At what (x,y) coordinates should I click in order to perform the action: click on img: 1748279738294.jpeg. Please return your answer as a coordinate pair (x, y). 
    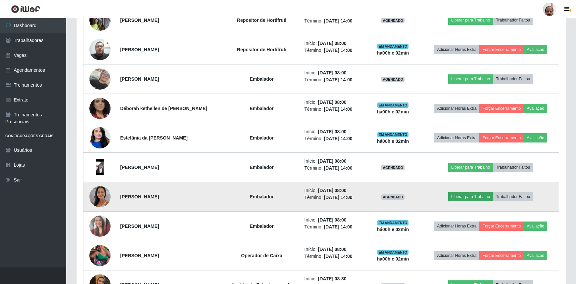
    Looking at the image, I should click on (100, 20).